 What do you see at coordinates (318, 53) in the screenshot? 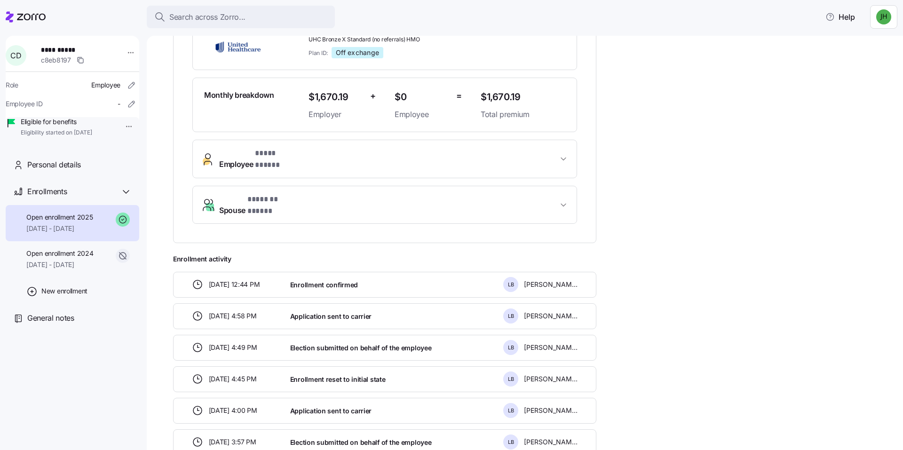
I see `span: Plan ID:` at bounding box center [318, 53].